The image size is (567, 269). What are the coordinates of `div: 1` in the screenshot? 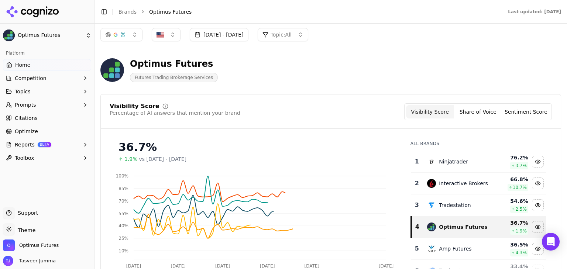 It's located at (417, 162).